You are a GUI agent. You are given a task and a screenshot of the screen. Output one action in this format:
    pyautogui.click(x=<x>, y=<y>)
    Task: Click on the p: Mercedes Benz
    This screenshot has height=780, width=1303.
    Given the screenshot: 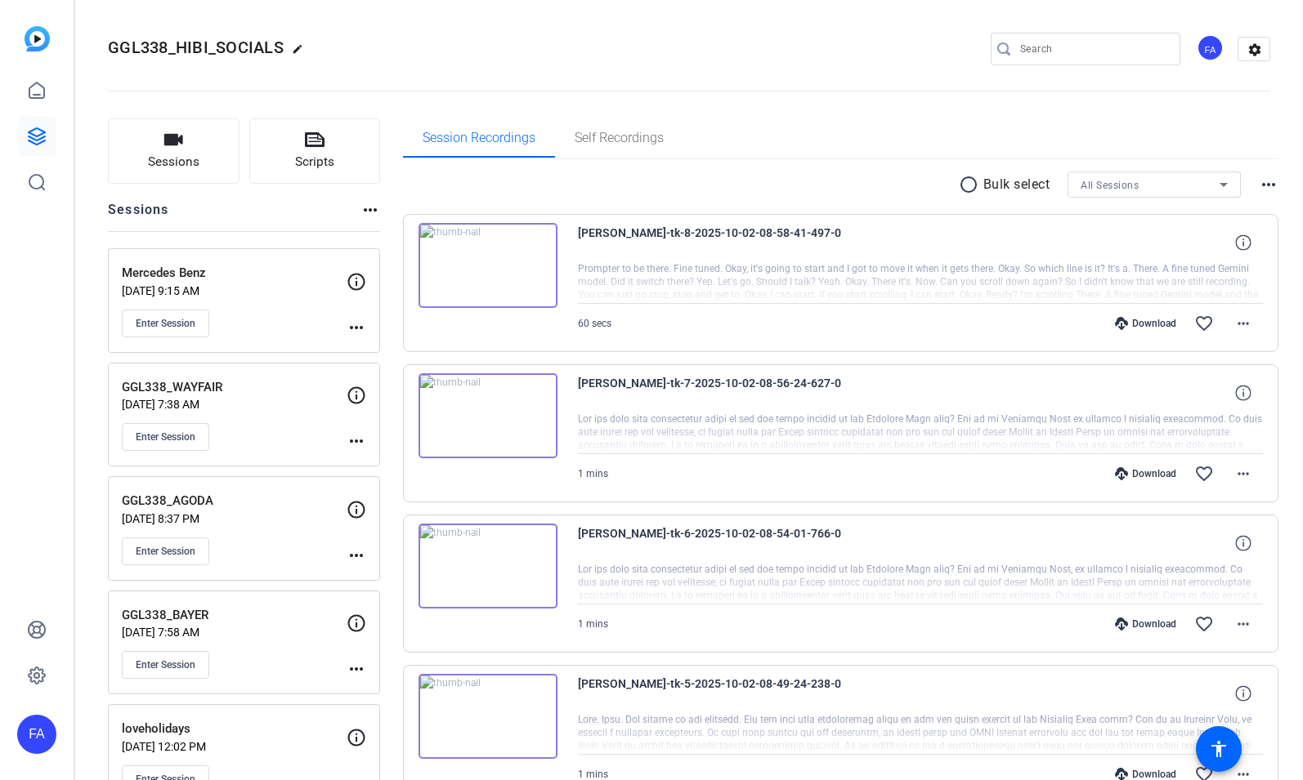 What is the action you would take?
    pyautogui.click(x=234, y=273)
    